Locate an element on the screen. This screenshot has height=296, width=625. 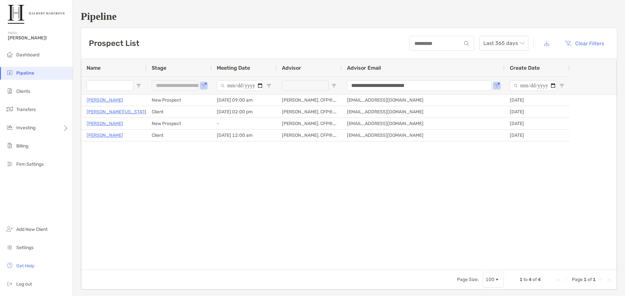
img: input icon is located at coordinates (466, 43).